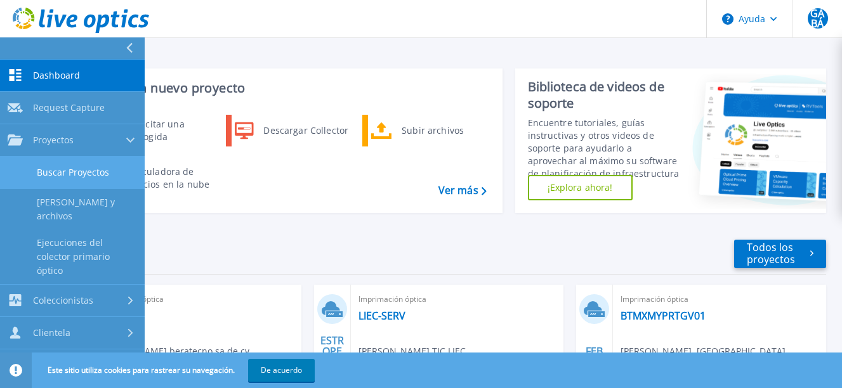 The image size is (842, 388). Describe the element at coordinates (604, 95) in the screenshot. I see `div: Biblioteca de videos de soporte` at that location.